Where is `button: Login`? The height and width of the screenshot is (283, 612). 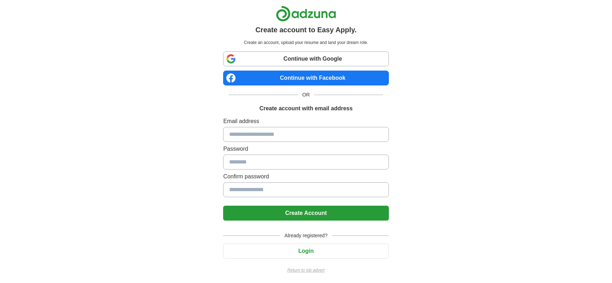
button: Login is located at coordinates (306, 251).